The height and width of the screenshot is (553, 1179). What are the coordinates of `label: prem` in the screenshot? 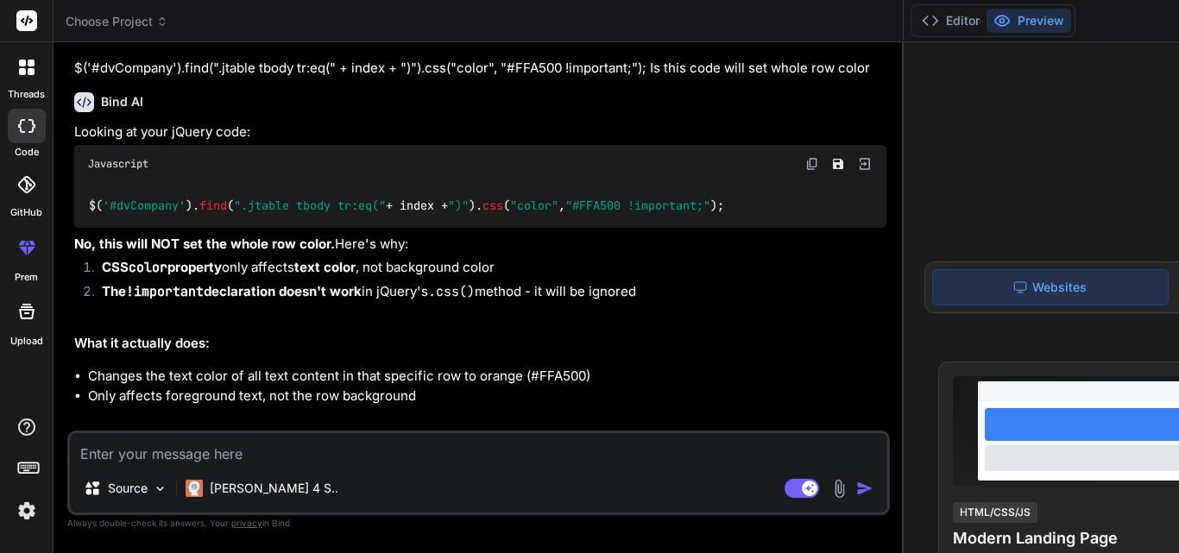 It's located at (26, 277).